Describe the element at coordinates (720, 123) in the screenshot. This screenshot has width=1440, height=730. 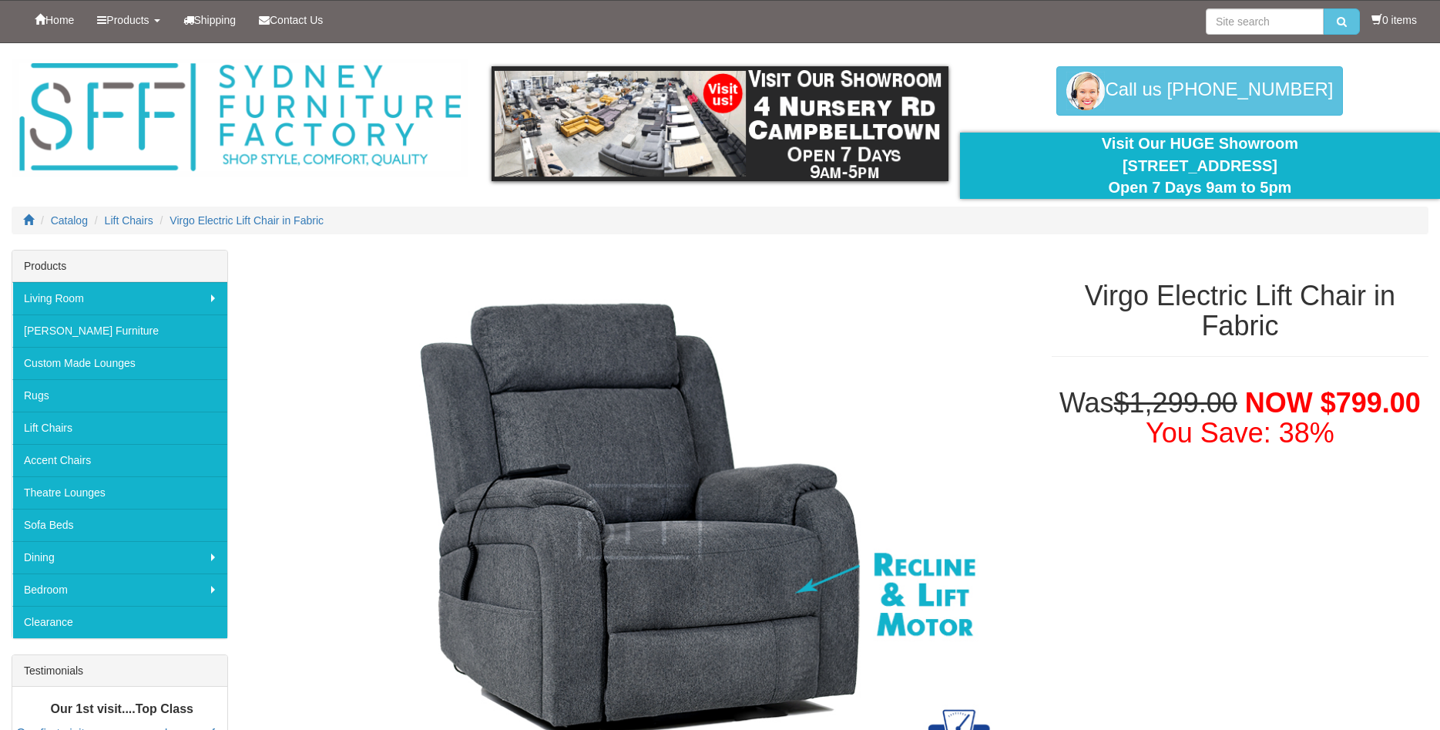
I see `img: showroom.gif` at that location.